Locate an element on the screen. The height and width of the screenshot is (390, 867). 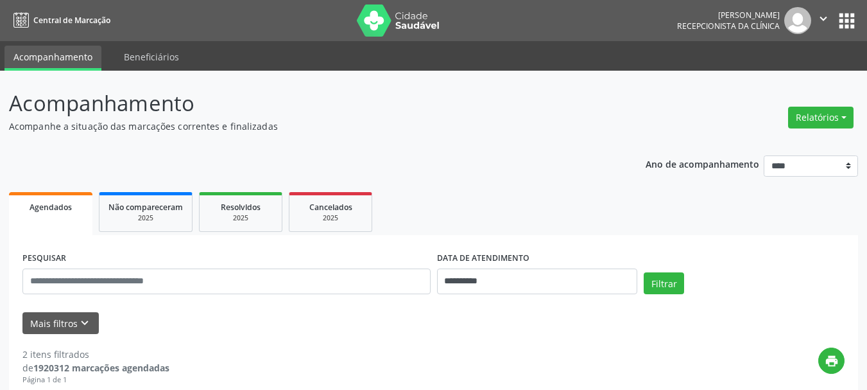
span: Central de Marcação is located at coordinates (72, 20).